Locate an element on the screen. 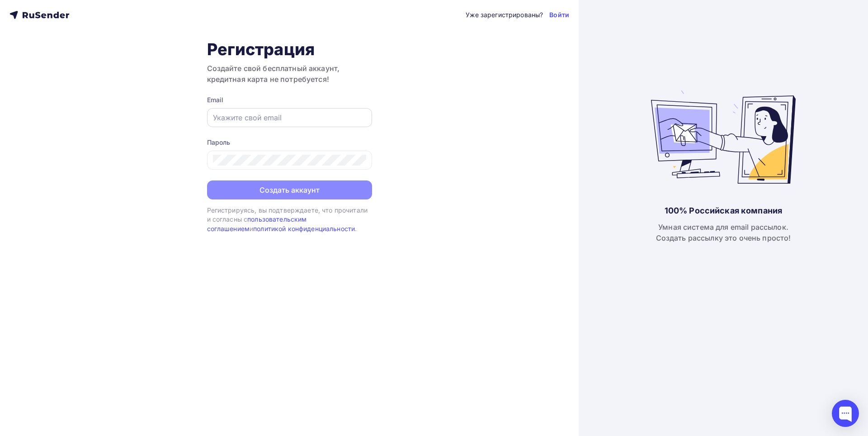 The width and height of the screenshot is (868, 436). h3: Создайте свой бесплатный аккаунт, кредитная карта не потребуется! is located at coordinates (289, 74).